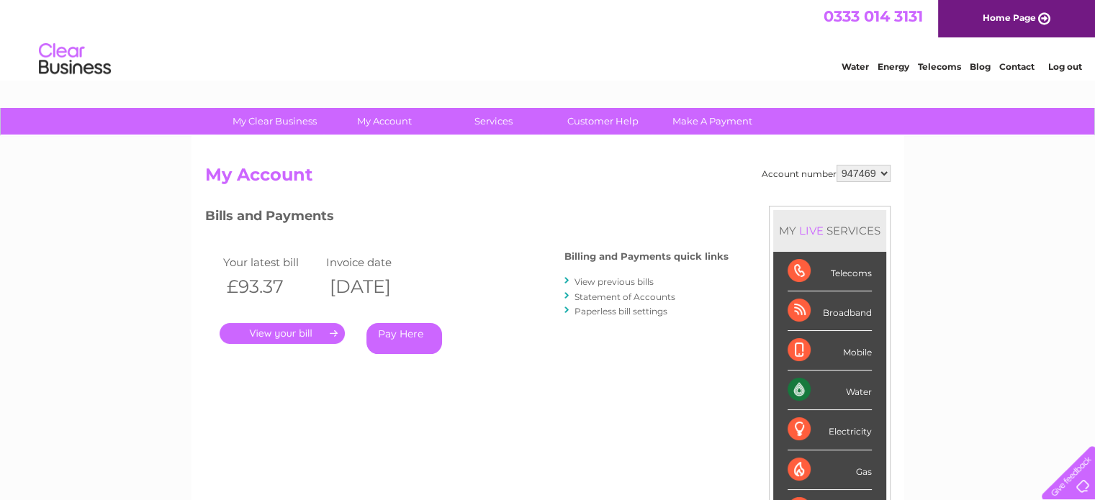  Describe the element at coordinates (646, 256) in the screenshot. I see `h4: Billing and Payments quick links` at that location.